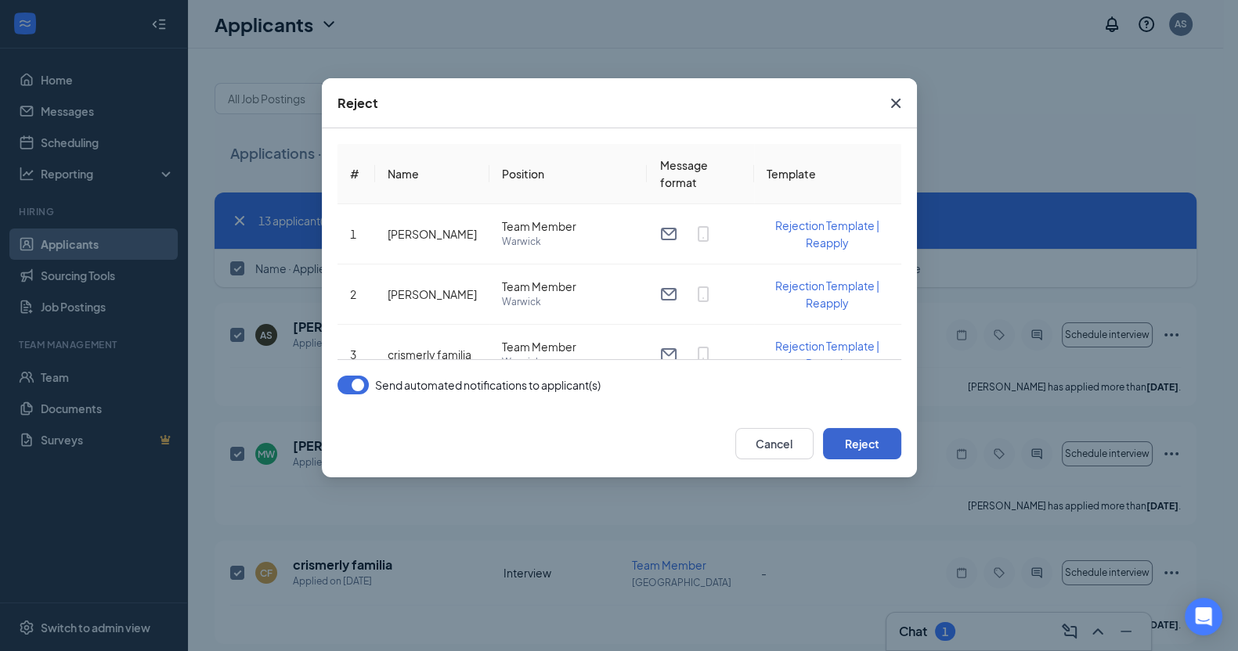 The image size is (1238, 651). Describe the element at coordinates (568, 174) in the screenshot. I see `th: Position` at that location.